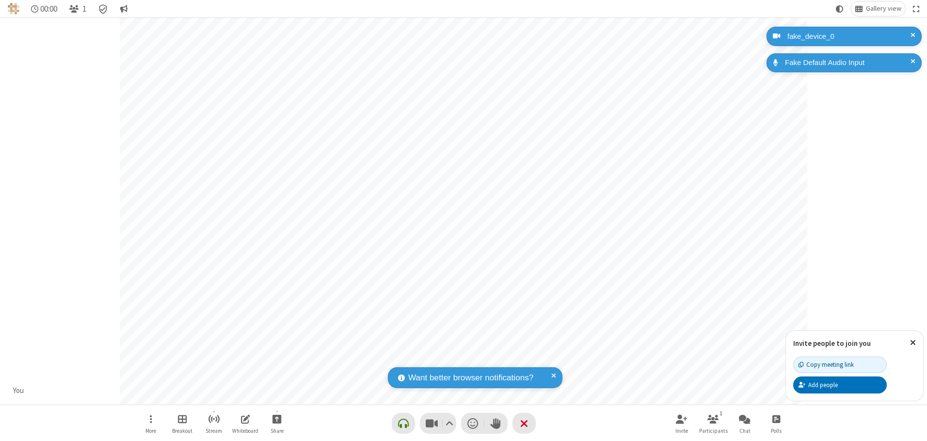  Describe the element at coordinates (682, 430) in the screenshot. I see `span: Invite` at that location.